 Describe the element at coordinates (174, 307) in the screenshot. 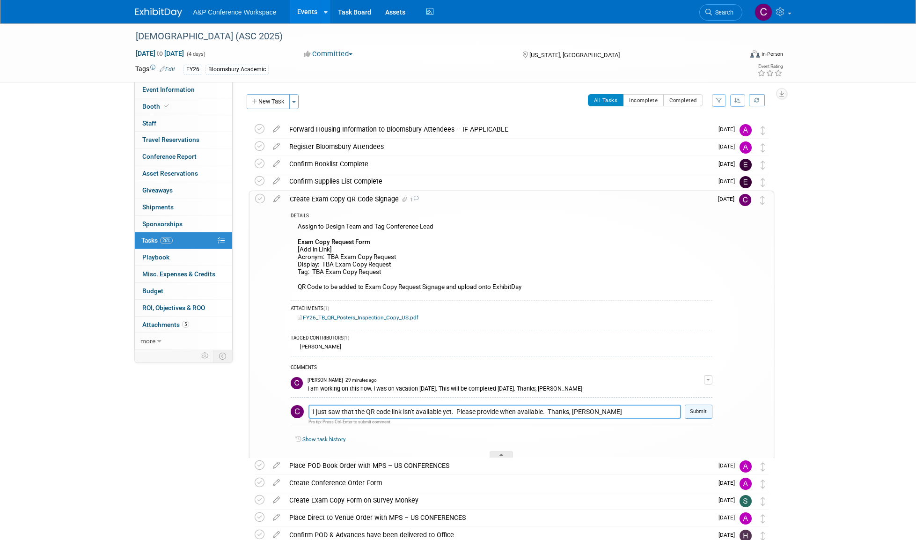

I see `span: ROI, Objectives & ROO` at that location.